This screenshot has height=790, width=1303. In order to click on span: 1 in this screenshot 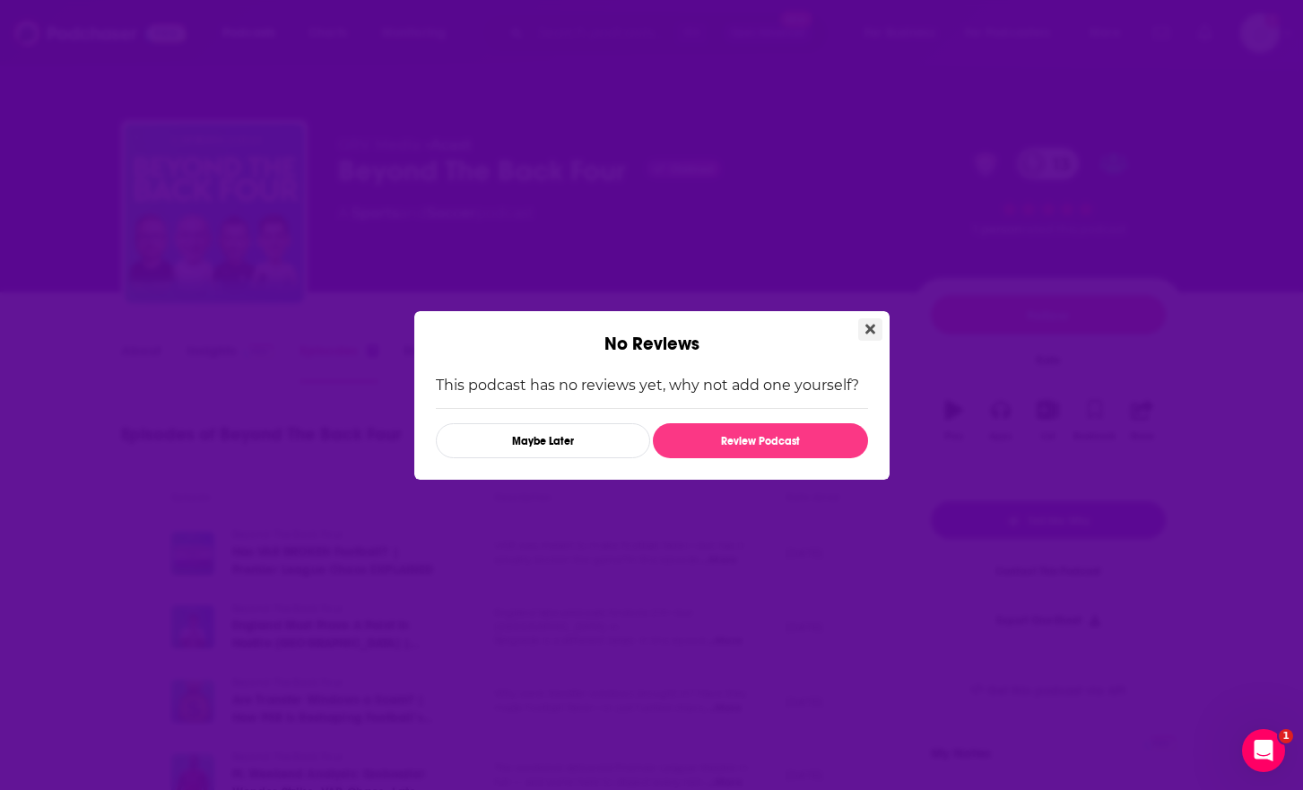, I will do `click(1286, 736)`.